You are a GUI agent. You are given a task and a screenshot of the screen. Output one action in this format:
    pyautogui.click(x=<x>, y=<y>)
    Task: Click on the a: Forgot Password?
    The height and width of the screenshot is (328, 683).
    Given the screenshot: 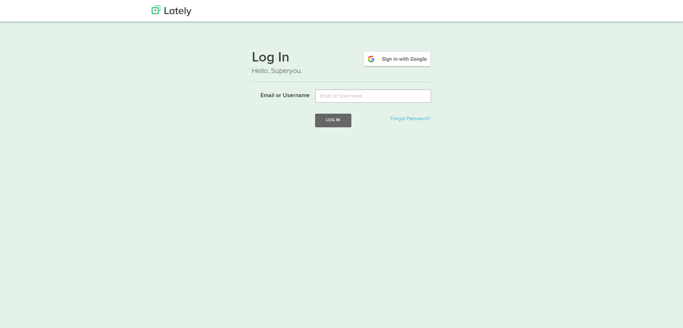 What is the action you would take?
    pyautogui.click(x=410, y=119)
    